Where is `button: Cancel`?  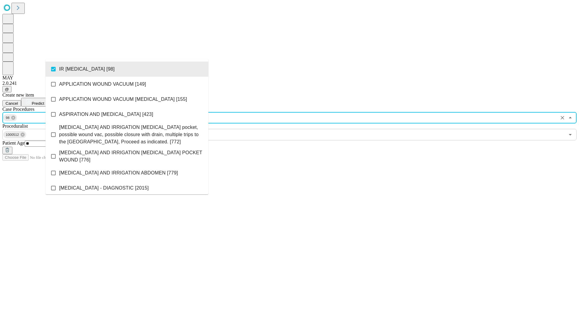 button: Cancel is located at coordinates (12, 103).